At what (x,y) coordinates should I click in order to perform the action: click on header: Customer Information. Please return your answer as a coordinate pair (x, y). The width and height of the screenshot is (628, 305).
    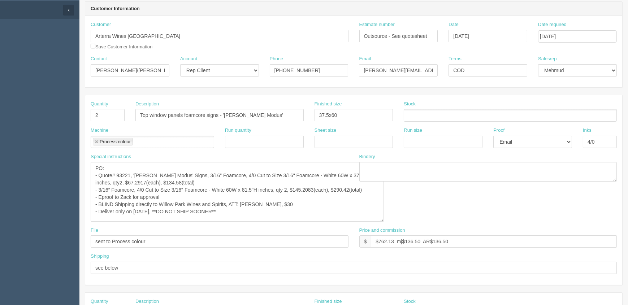
    Looking at the image, I should click on (354, 9).